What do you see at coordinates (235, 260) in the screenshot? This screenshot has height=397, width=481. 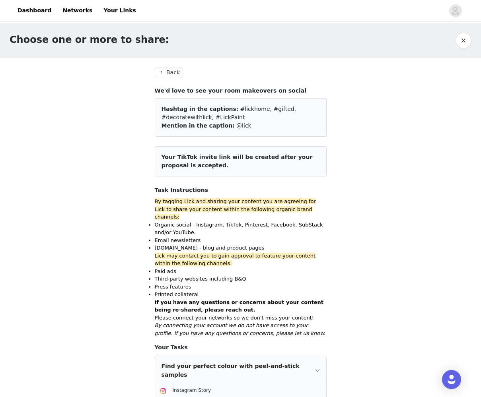 I see `span: Lick may contact you to gain approval to feature your content within the following channels:` at bounding box center [235, 260].